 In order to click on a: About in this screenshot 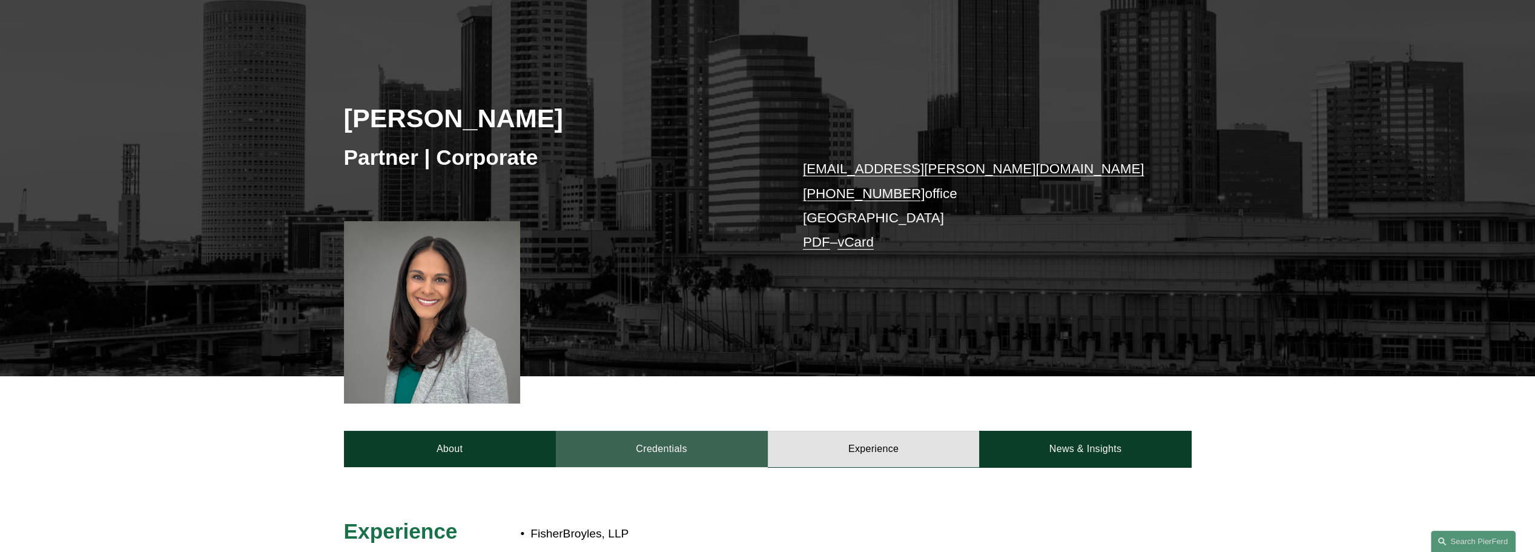, I will do `click(450, 449)`.